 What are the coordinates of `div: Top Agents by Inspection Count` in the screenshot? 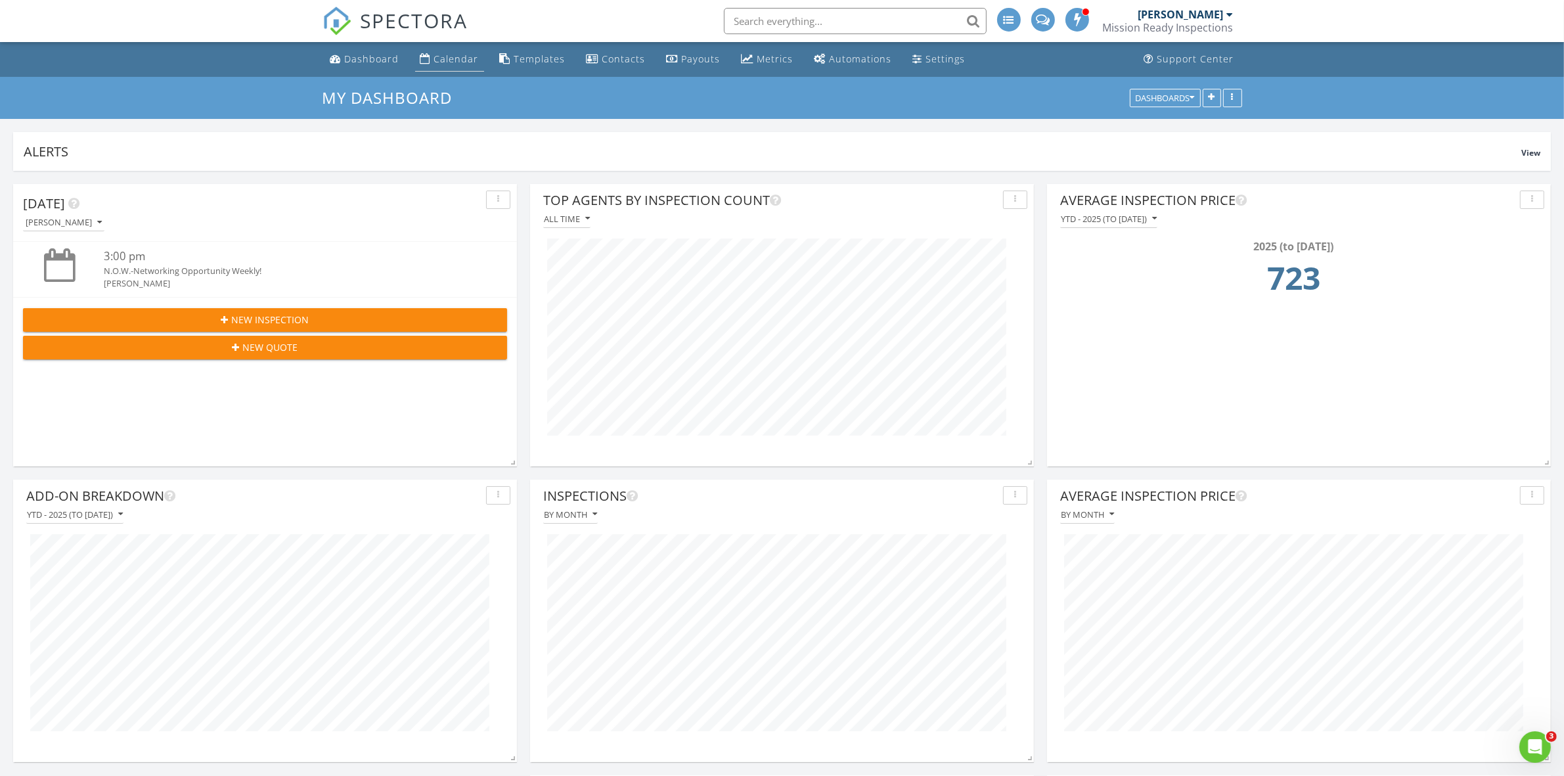 It's located at (771, 200).